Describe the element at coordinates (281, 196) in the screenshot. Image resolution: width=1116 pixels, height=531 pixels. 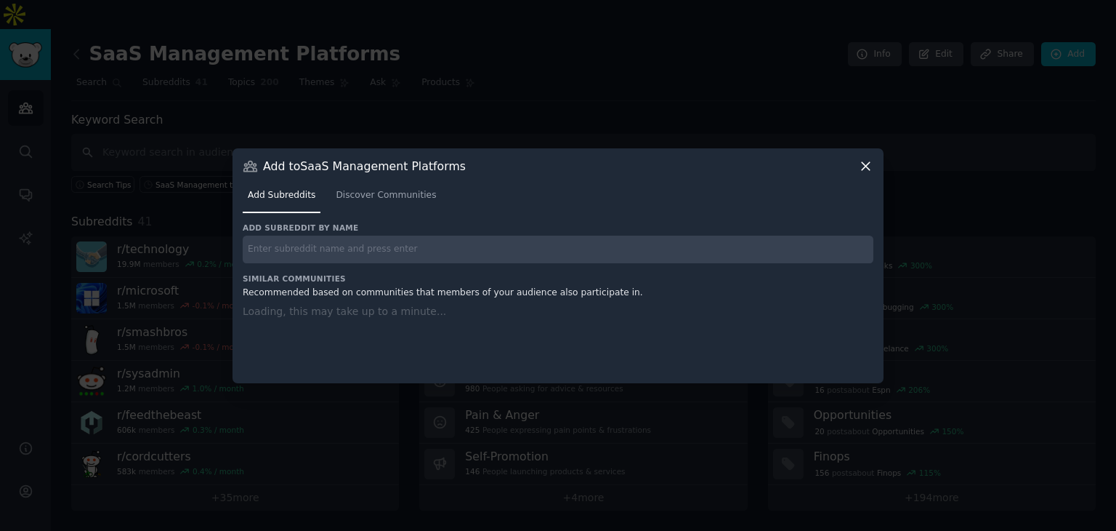
I see `span: Add Subreddits` at that location.